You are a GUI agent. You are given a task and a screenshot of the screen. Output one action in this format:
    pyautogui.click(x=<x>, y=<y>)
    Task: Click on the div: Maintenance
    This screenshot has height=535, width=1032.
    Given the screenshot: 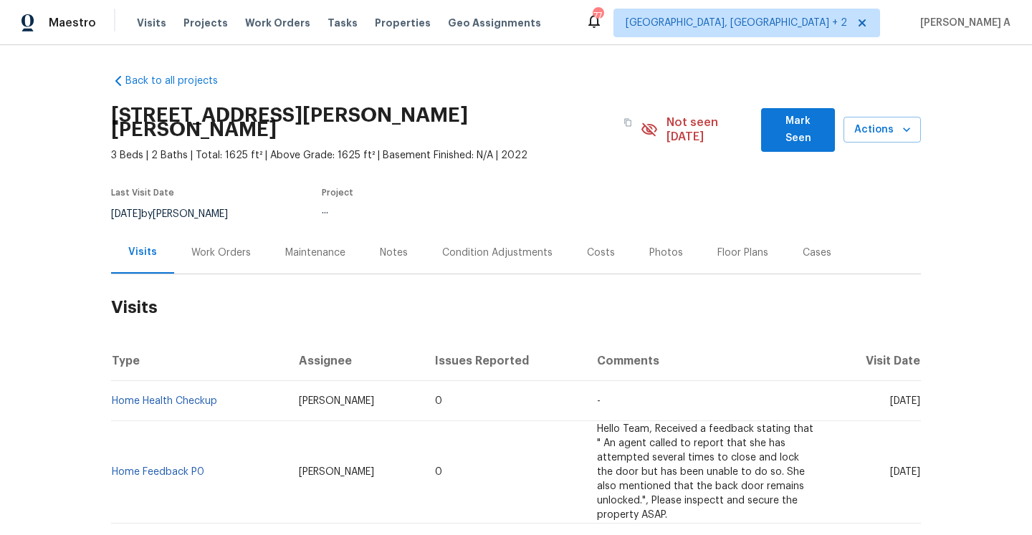 What is the action you would take?
    pyautogui.click(x=315, y=253)
    